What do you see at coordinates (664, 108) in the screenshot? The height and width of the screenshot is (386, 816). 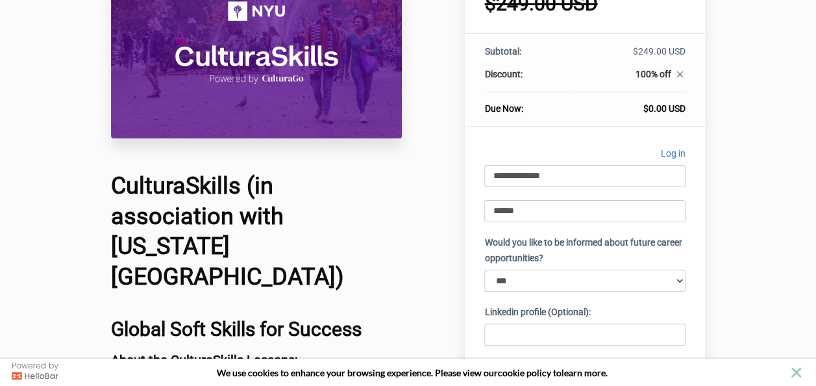 I see `span: $0.00 USD` at bounding box center [664, 108].